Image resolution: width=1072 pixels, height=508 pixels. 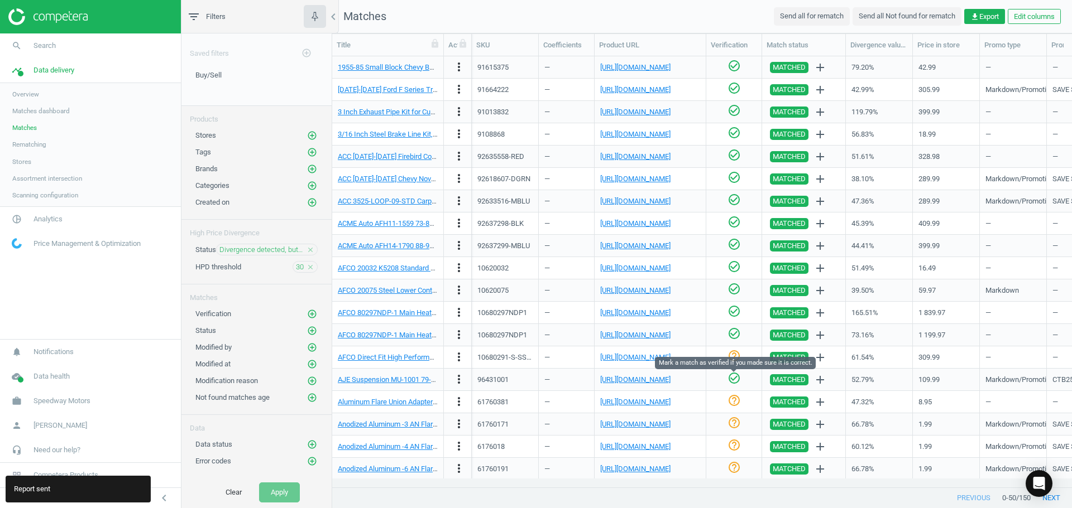 What do you see at coordinates (1012, 179) in the screenshot?
I see `div: Markdown/Promotion` at bounding box center [1012, 179].